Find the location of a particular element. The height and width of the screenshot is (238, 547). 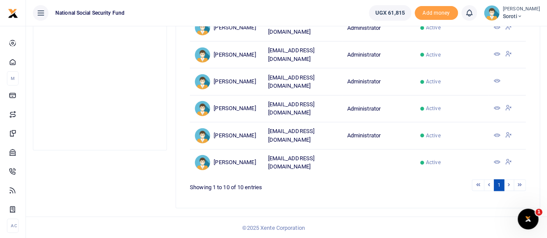

span: Add money is located at coordinates (437, 13).